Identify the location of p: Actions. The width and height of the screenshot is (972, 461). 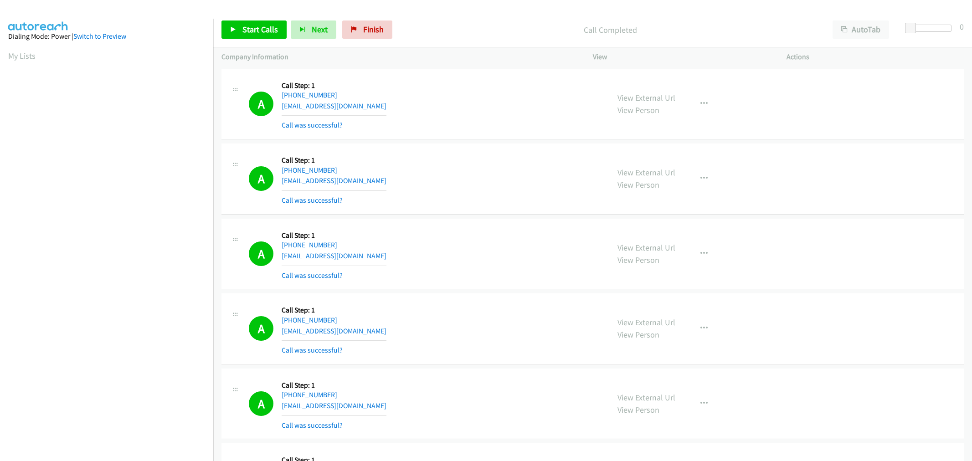
(875, 57).